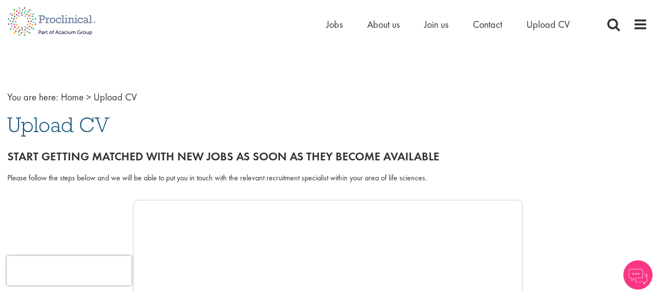  I want to click on a: About us, so click(383, 24).